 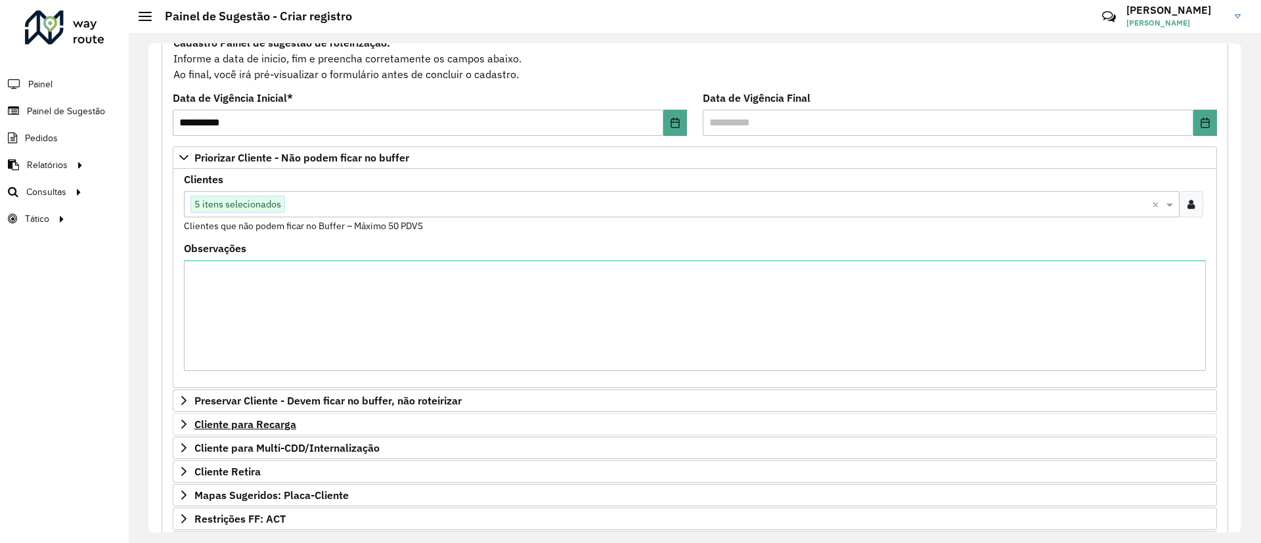 I want to click on a: Cliente para Multi-CDD/Internalização, so click(x=695, y=448).